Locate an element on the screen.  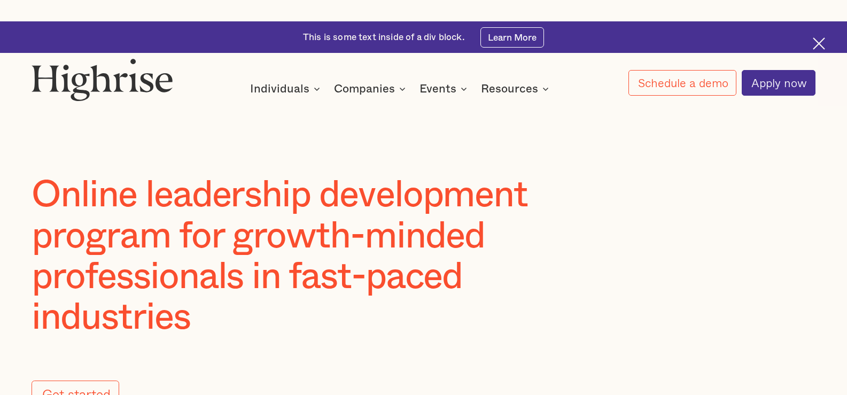
img: Highrise logo is located at coordinates (102, 80).